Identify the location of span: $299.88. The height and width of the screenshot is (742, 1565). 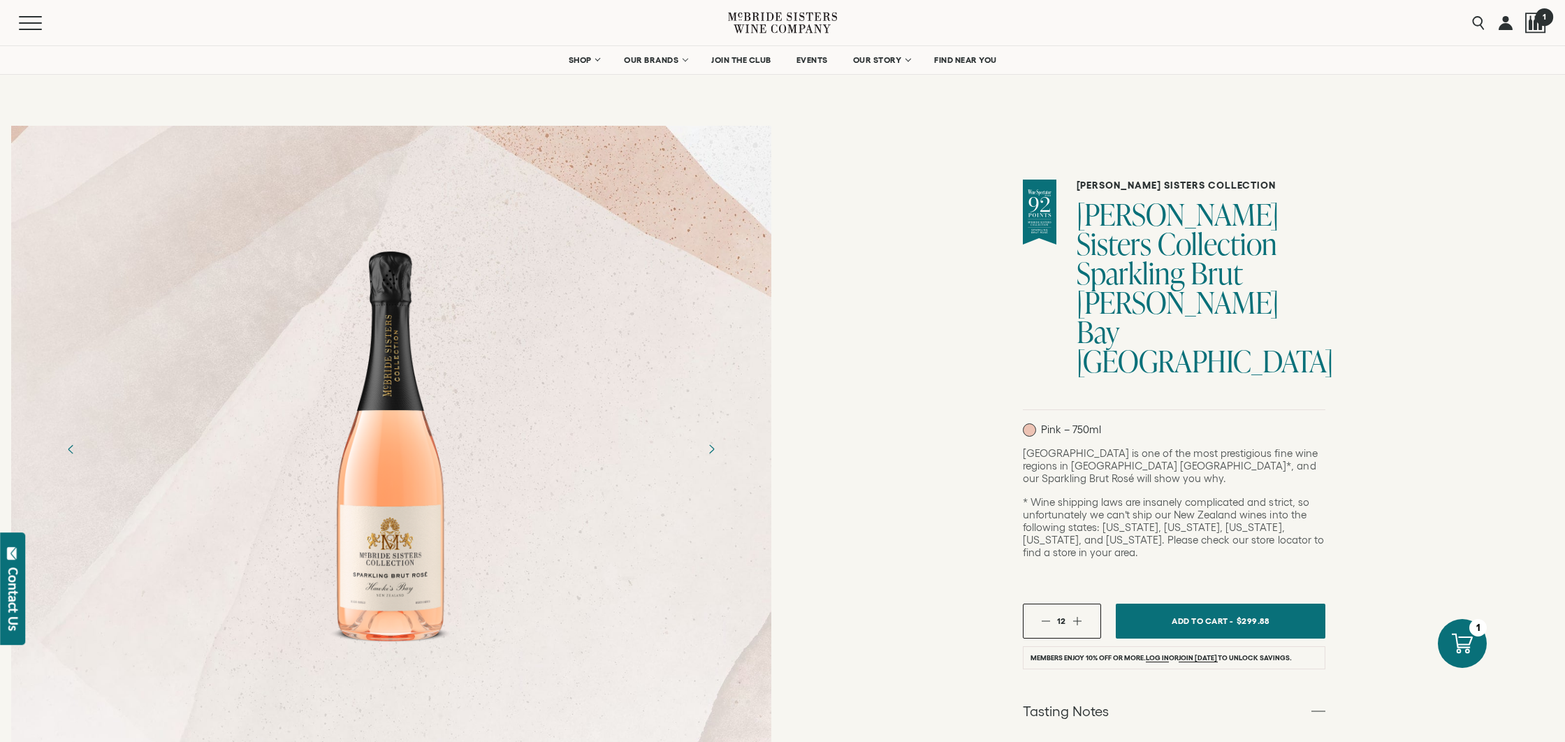
(1253, 620).